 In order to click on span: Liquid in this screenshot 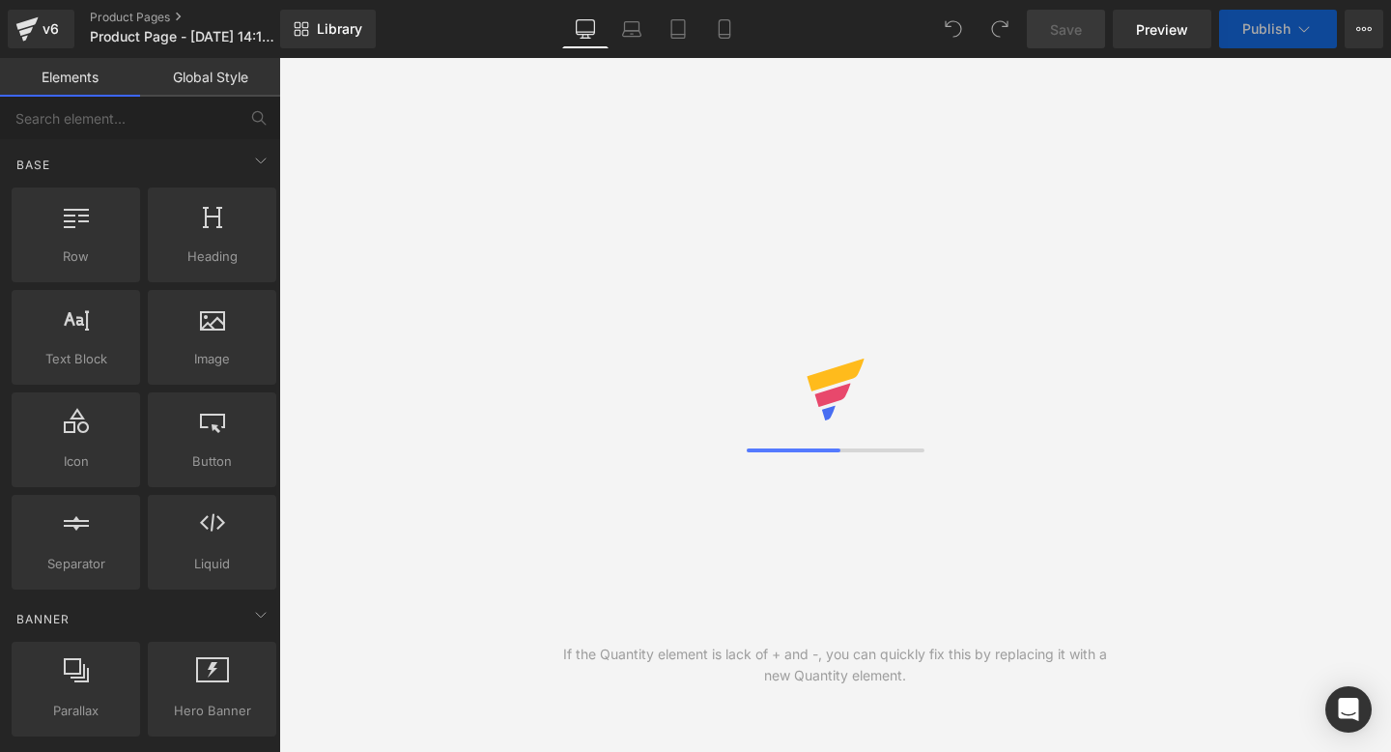, I will do `click(212, 563)`.